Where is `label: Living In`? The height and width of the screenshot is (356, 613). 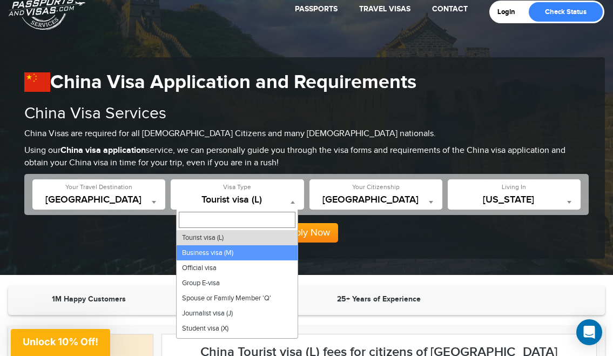 label: Living In is located at coordinates (513, 187).